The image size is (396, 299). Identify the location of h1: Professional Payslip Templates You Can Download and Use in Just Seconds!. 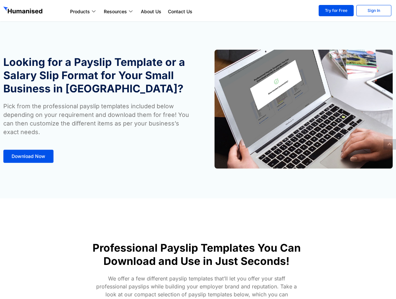
(196, 254).